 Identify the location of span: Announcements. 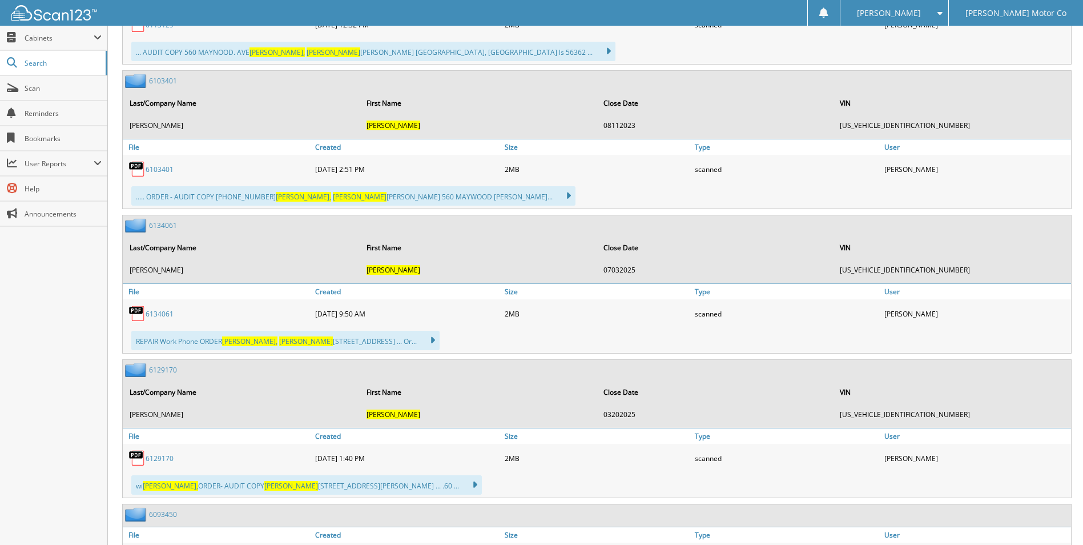
(63, 213).